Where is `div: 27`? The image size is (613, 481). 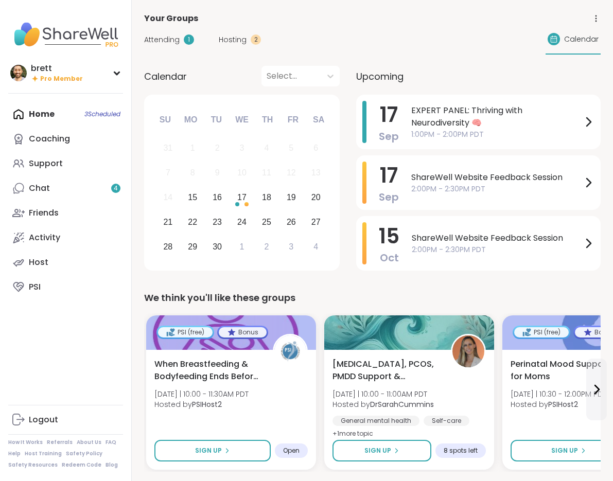 div: 27 is located at coordinates (316, 222).